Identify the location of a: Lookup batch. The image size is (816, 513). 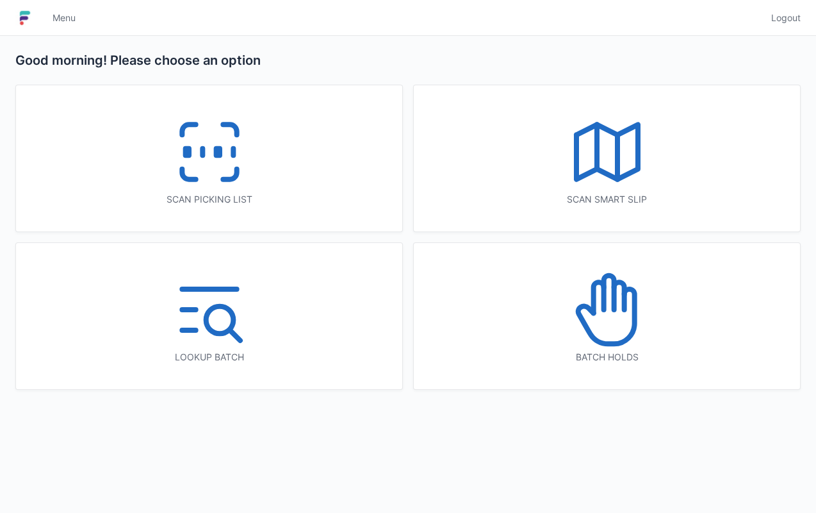
(209, 316).